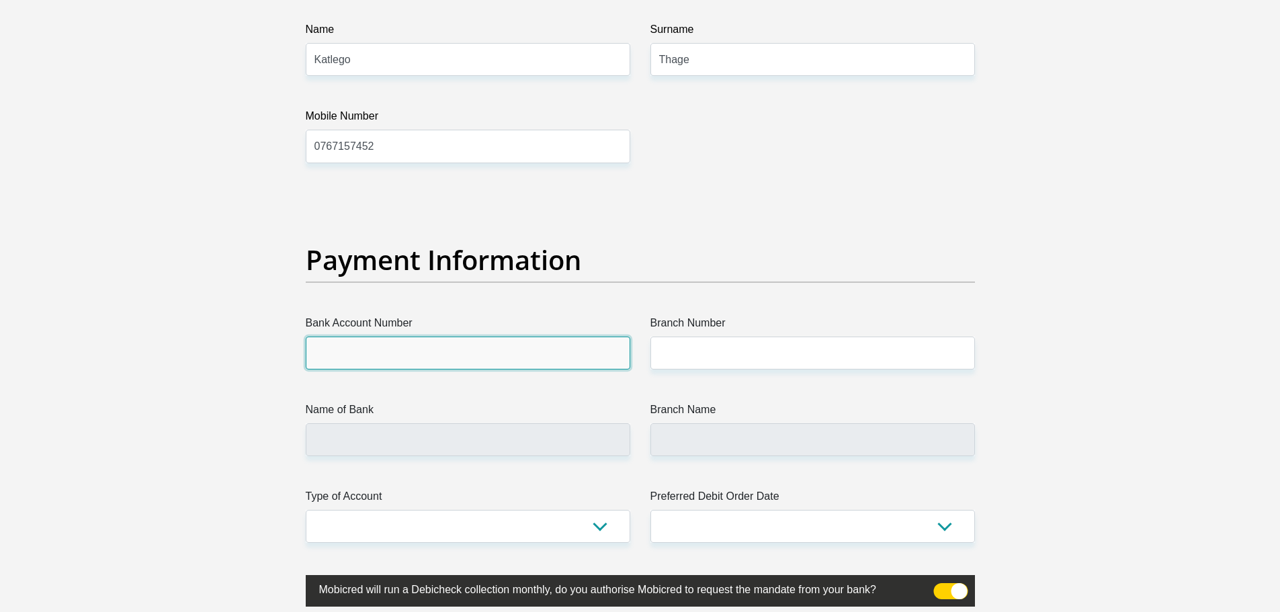 The width and height of the screenshot is (1280, 612). I want to click on input: Bank Account Number, so click(468, 353).